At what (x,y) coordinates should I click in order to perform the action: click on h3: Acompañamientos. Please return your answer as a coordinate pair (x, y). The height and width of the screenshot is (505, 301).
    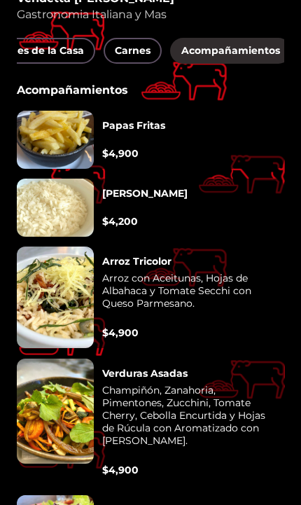
    Looking at the image, I should click on (151, 90).